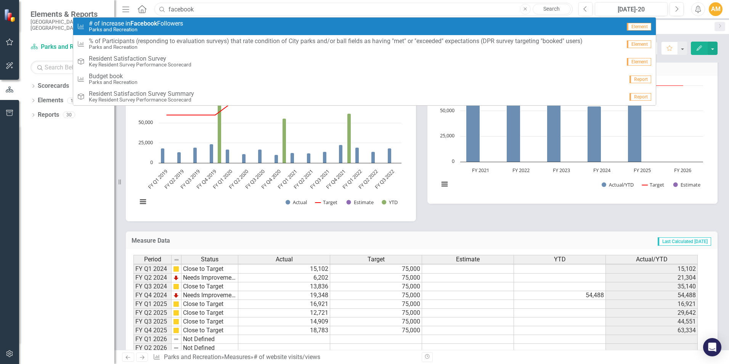 Image resolution: width=729 pixels, height=364 pixels. Describe the element at coordinates (341, 154) in the screenshot. I see `path: FY Q4 2021, 22,521. Actual.` at that location.